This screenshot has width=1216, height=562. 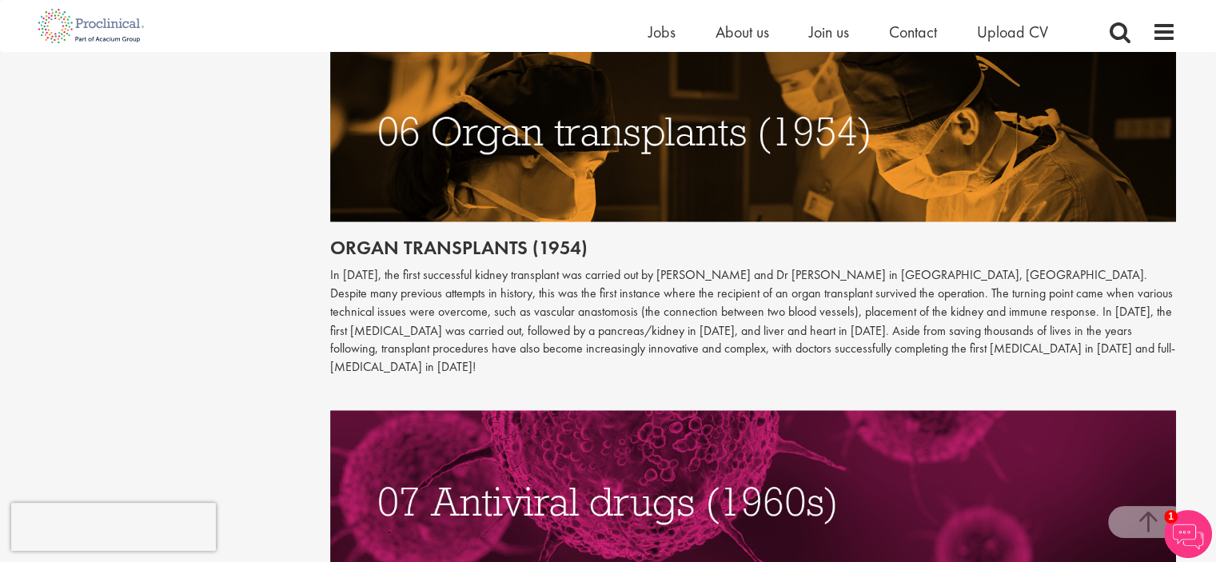 I want to click on a: Upload CV, so click(x=1012, y=32).